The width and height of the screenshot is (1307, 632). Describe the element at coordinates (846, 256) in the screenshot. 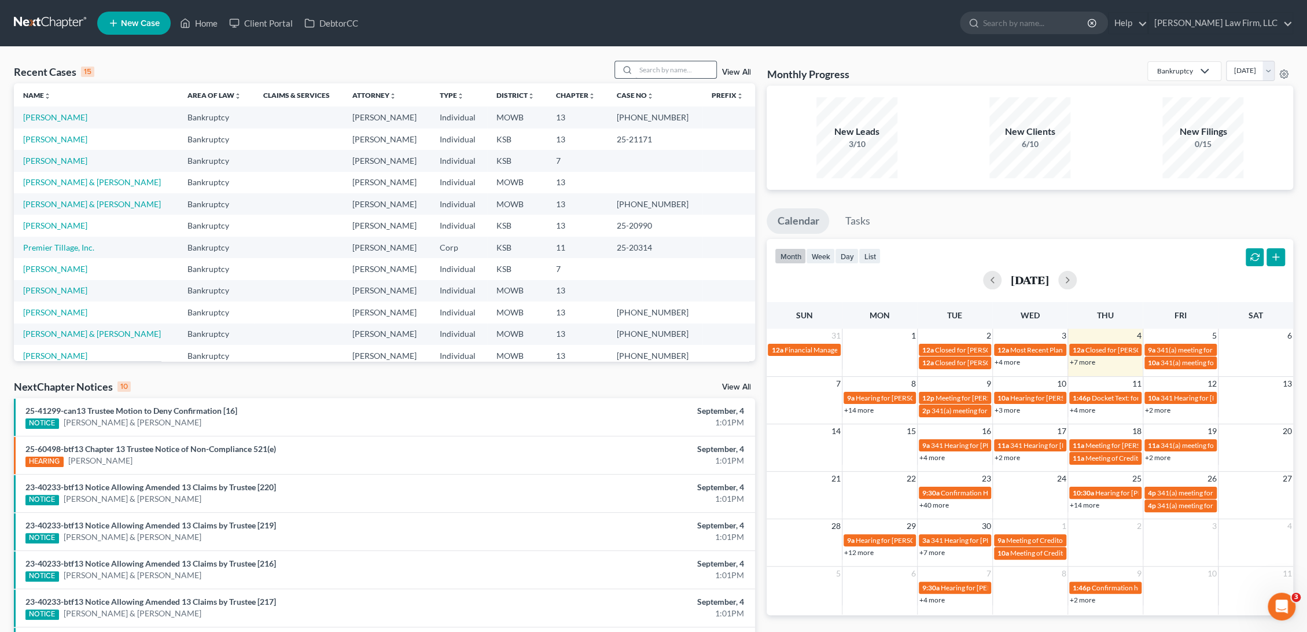

I see `button: day` at that location.